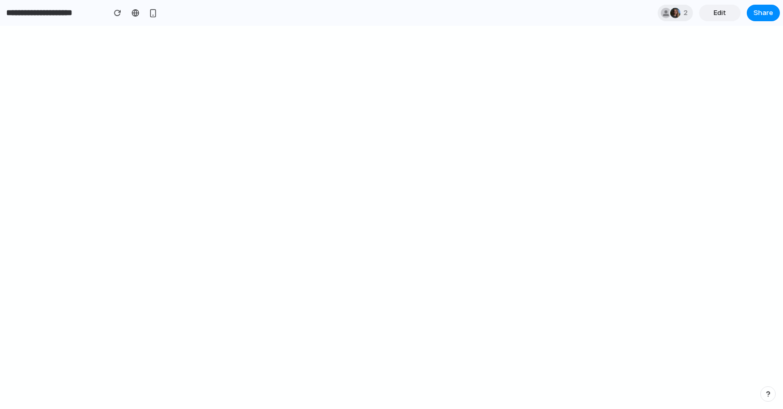 This screenshot has height=409, width=783. I want to click on span: Edit, so click(719, 13).